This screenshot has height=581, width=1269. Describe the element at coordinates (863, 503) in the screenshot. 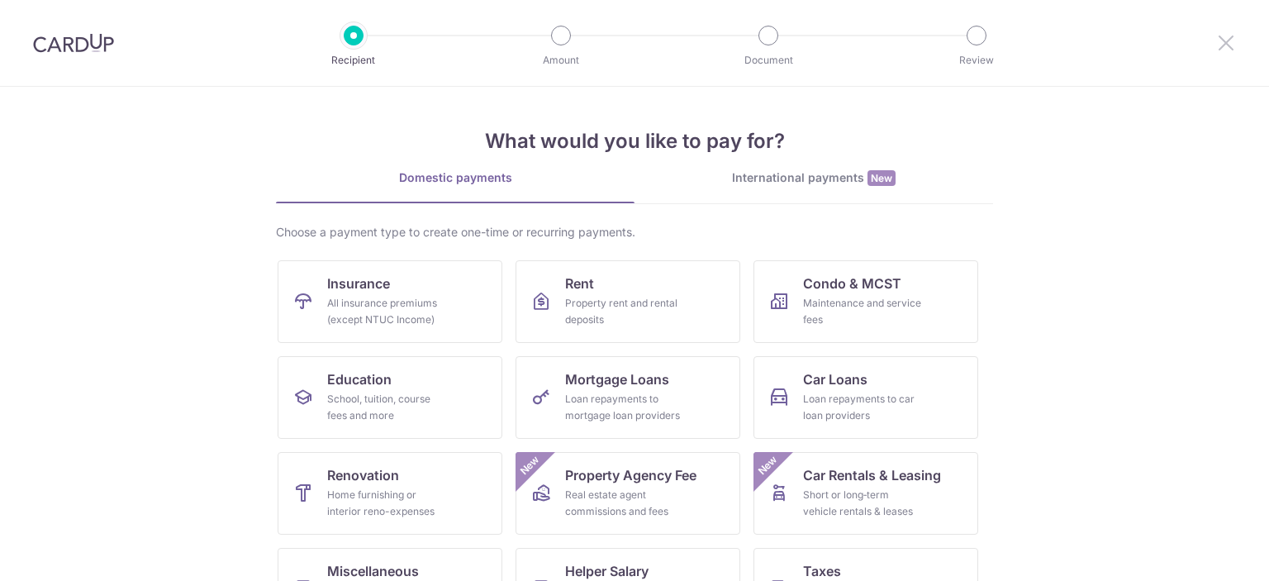

I see `div: Short or long‑term vehicle rentals & leases` at that location.